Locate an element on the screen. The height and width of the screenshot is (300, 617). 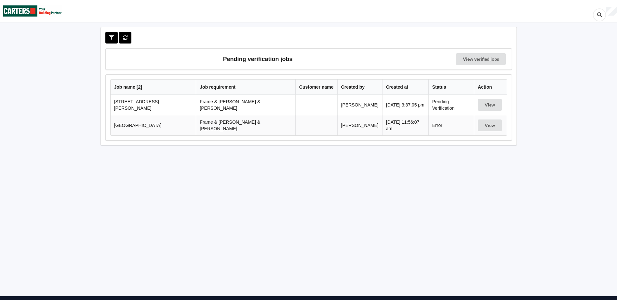
th: Created at is located at coordinates (405, 87).